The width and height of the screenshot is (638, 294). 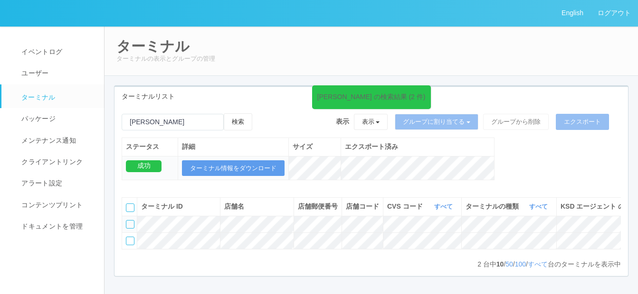 What do you see at coordinates (57, 227) in the screenshot?
I see `a: ドキュメントを管理` at bounding box center [57, 227].